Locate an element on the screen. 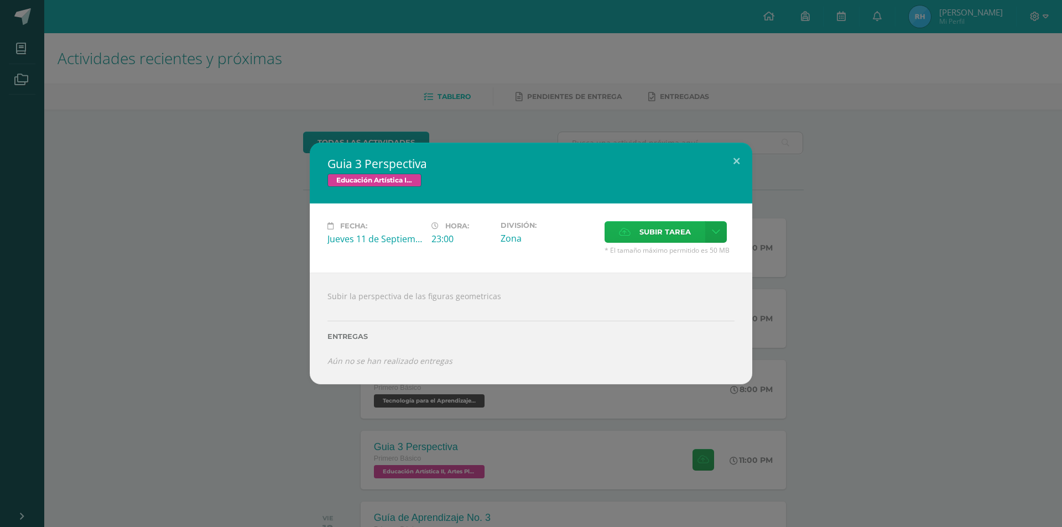 This screenshot has width=1062, height=527. div: 23:00 is located at coordinates (462, 239).